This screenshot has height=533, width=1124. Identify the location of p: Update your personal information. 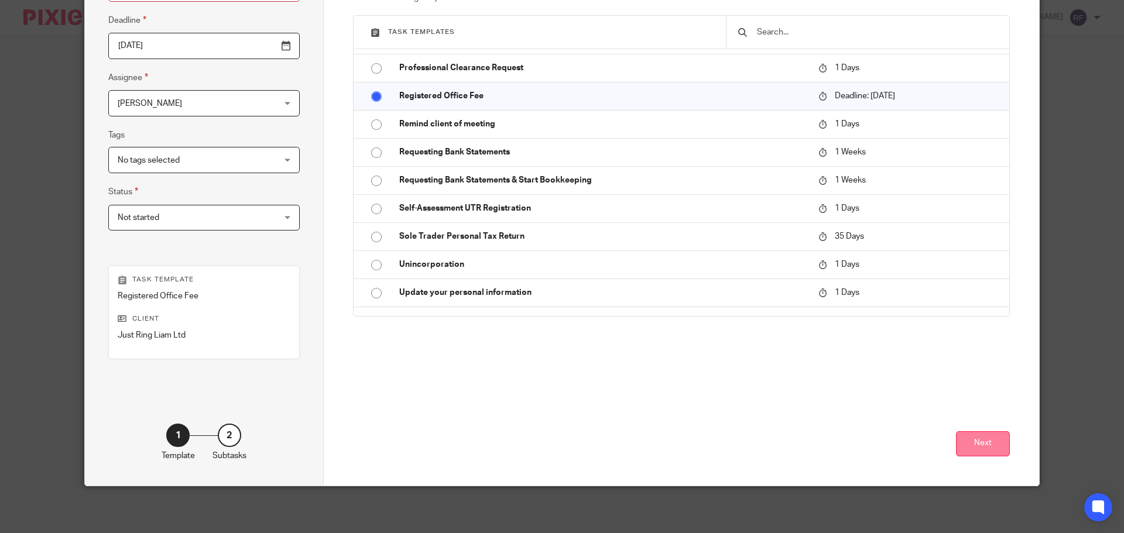
(603, 293).